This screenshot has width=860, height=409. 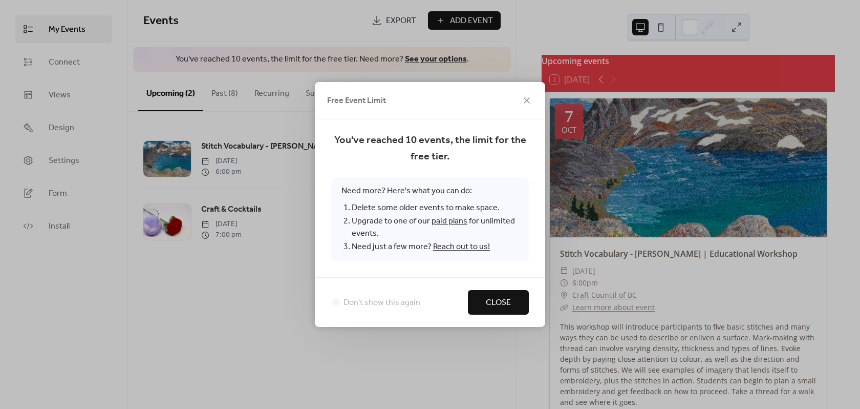 I want to click on span: You've reached 10 events, the limit for the free tier., so click(x=430, y=148).